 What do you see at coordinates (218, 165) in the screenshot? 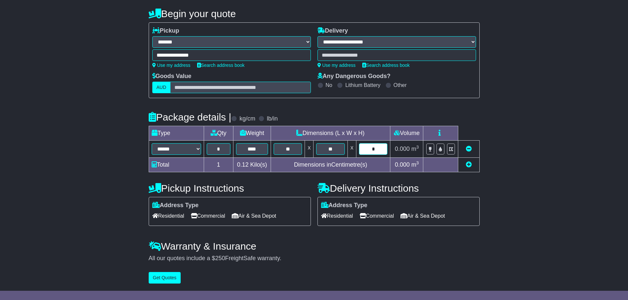
I see `td: 1` at bounding box center [218, 165].